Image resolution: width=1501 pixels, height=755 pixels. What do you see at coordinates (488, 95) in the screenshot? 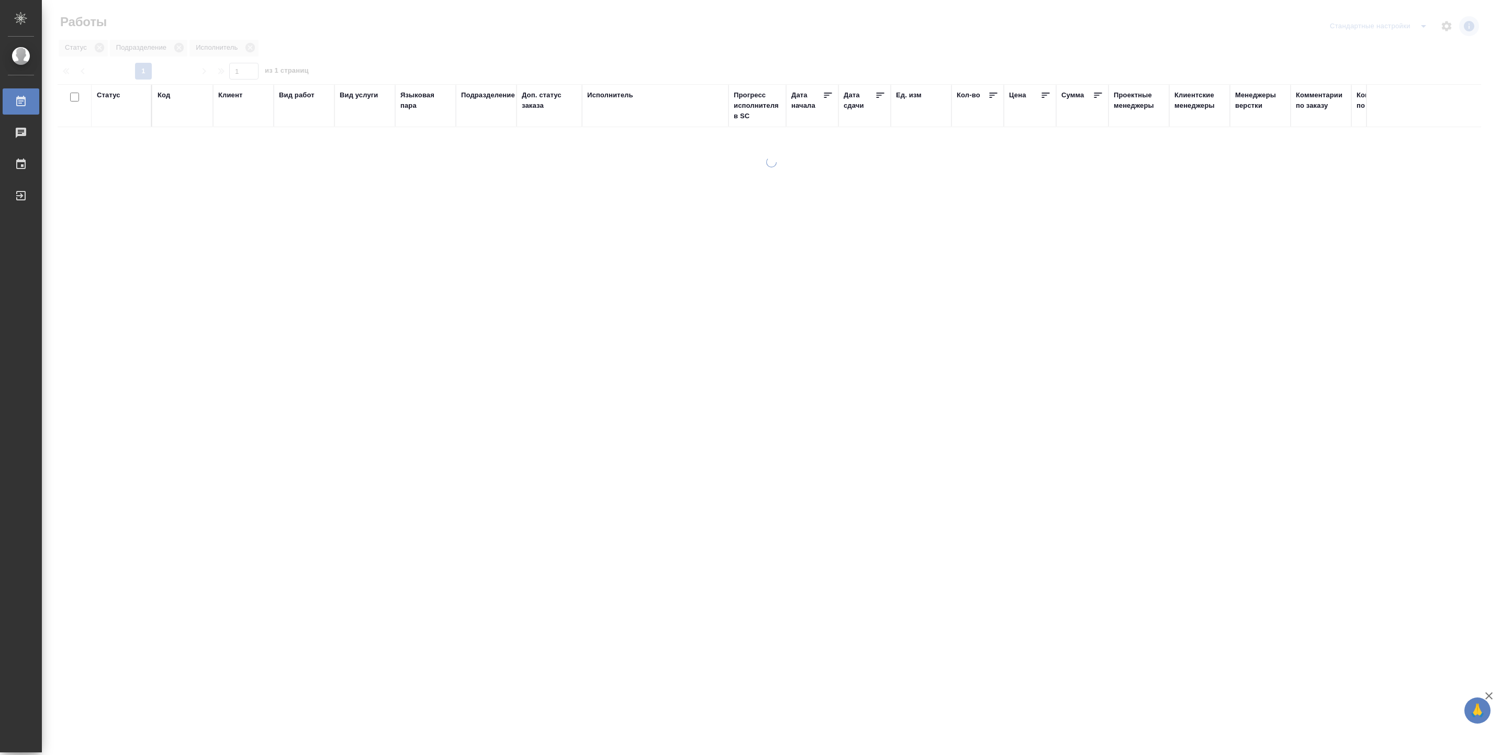
I see `div: Подразделение` at bounding box center [488, 95].